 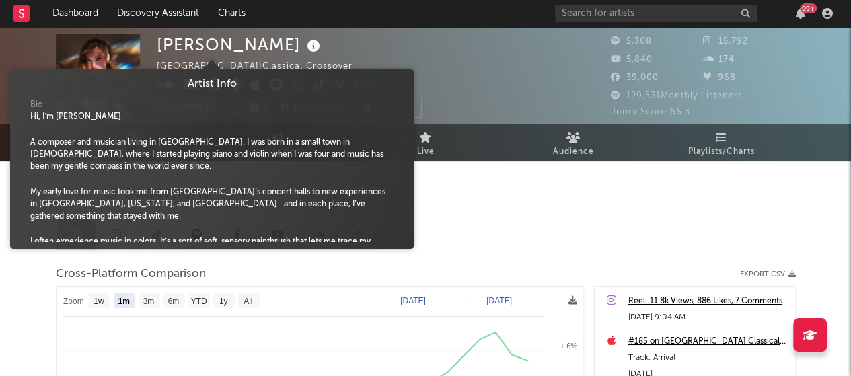 What do you see at coordinates (131, 275) in the screenshot?
I see `span: Cross-Platform Comparison` at bounding box center [131, 275].